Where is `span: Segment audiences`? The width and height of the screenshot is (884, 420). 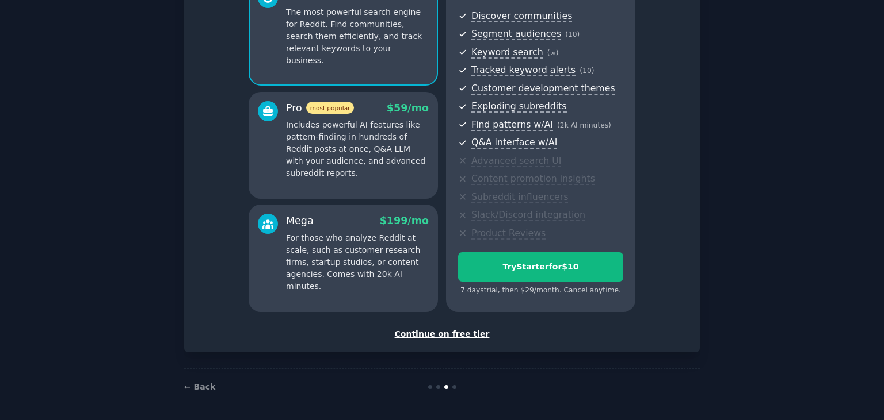
span: Segment audiences is located at coordinates (516, 34).